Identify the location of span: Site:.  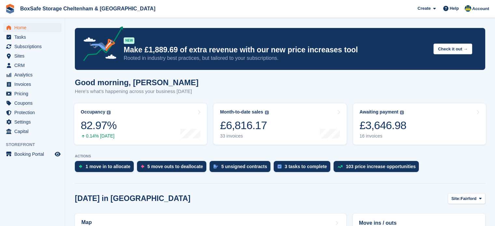
(456, 199).